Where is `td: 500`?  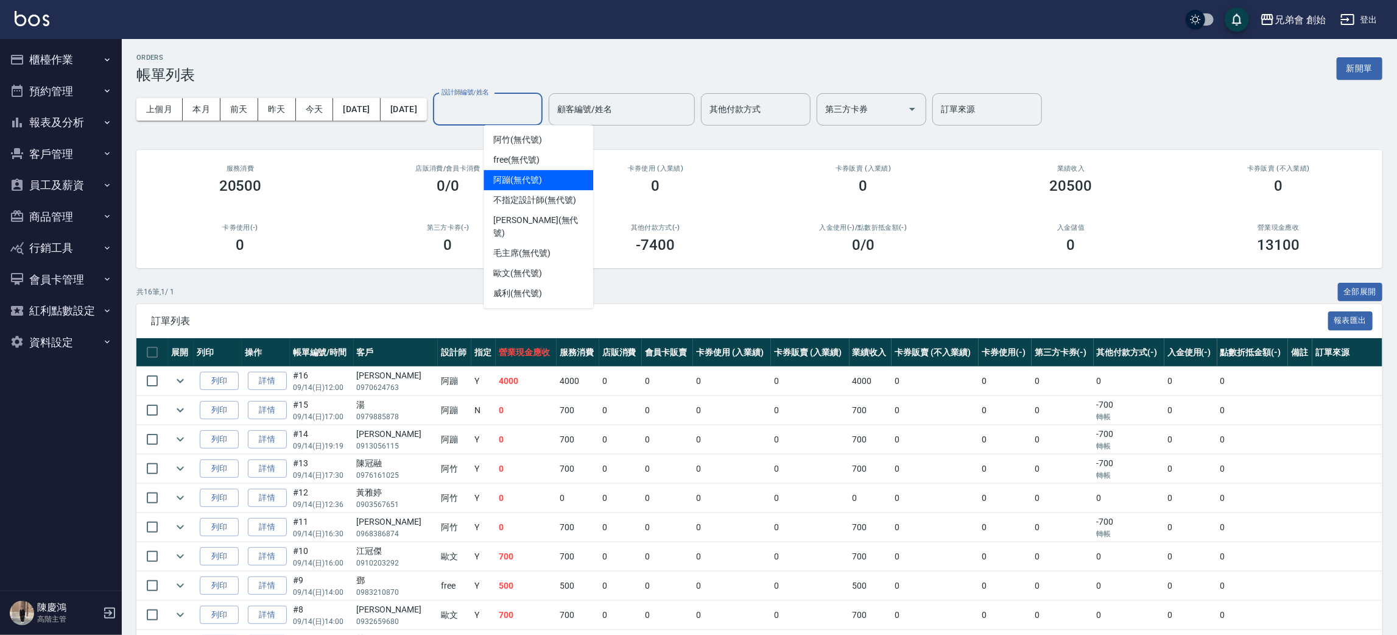
td: 500 is located at coordinates (578, 585).